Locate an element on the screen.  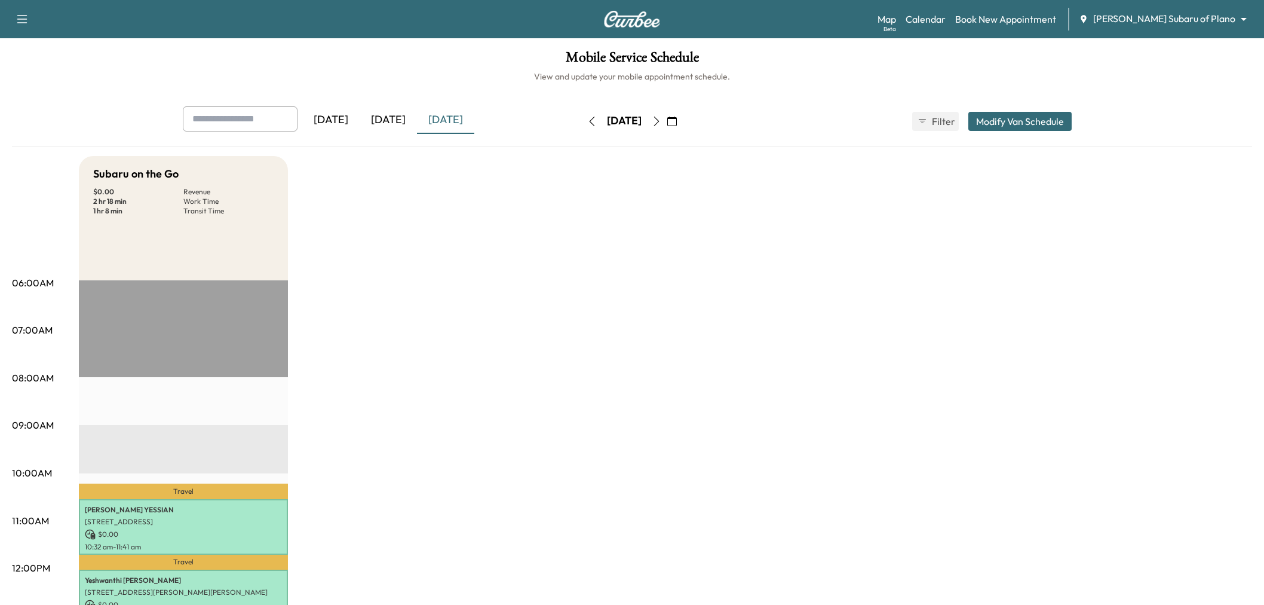
a: Book New Appointment is located at coordinates (1005, 19).